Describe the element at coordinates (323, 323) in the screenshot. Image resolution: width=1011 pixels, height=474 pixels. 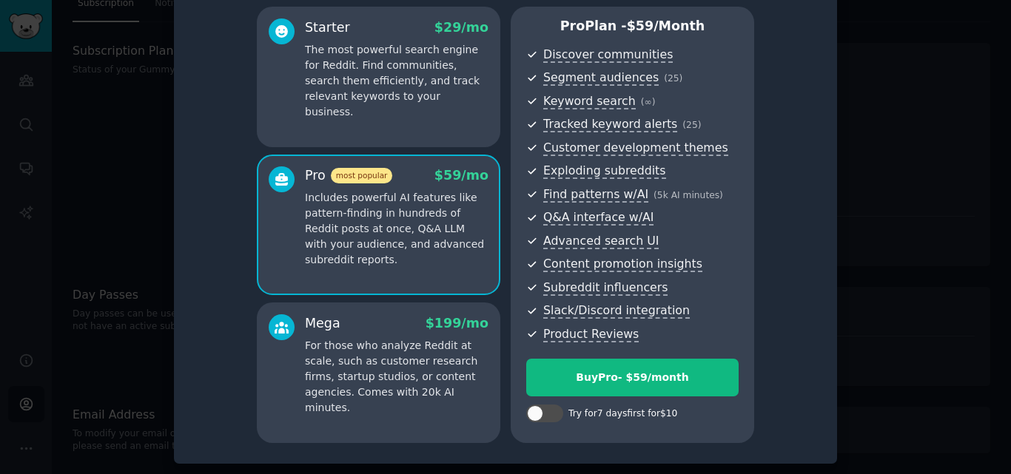
I see `div: Mega` at that location.